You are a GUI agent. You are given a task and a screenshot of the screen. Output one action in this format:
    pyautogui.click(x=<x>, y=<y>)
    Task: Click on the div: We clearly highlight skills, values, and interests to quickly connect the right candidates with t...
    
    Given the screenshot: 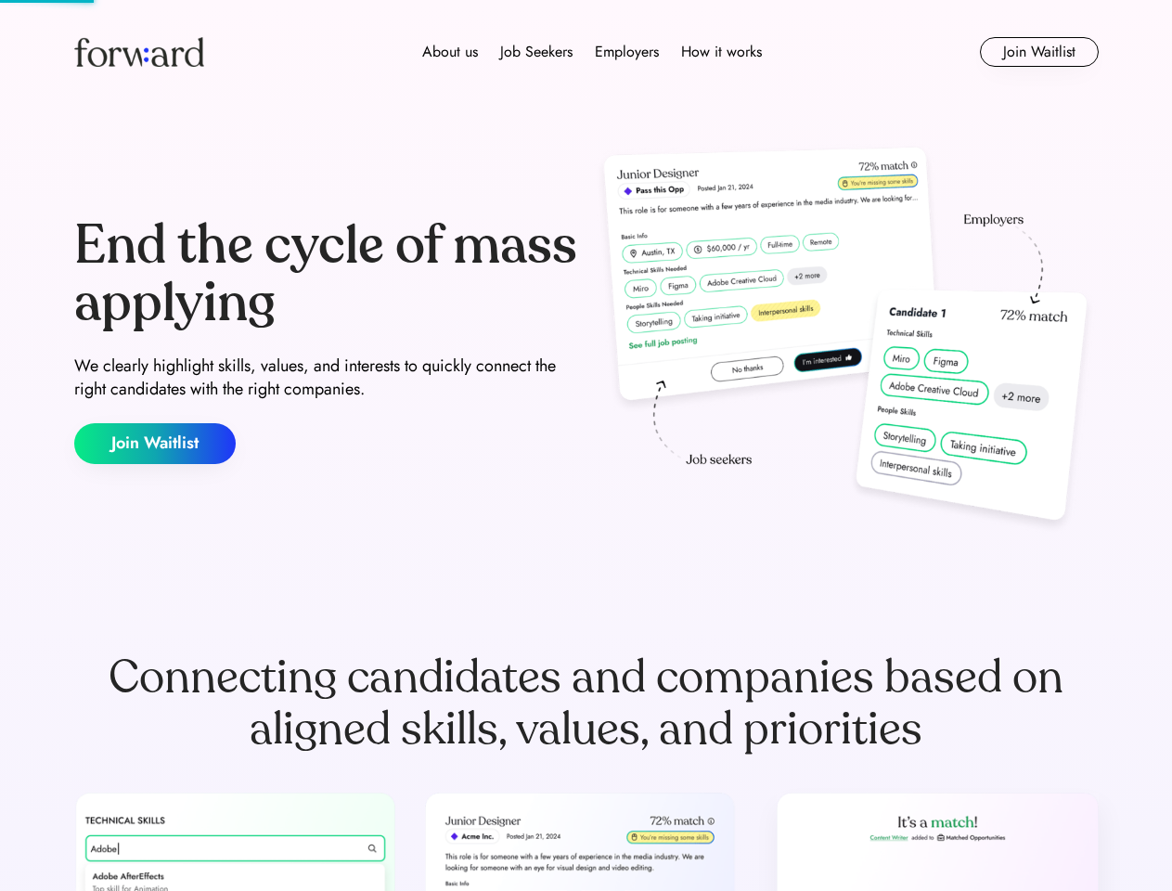 What is the action you would take?
    pyautogui.click(x=327, y=378)
    